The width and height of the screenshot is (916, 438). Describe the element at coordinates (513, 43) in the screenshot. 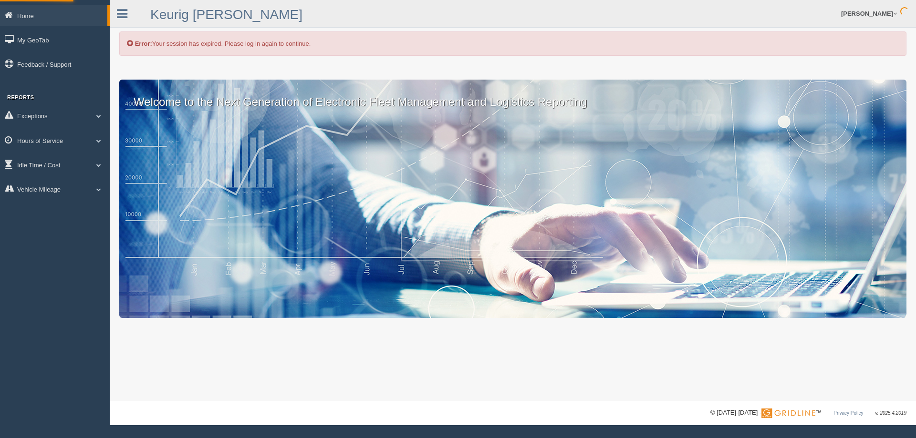

I see `div: Your session has expired. Please log in again to continue.` at that location.